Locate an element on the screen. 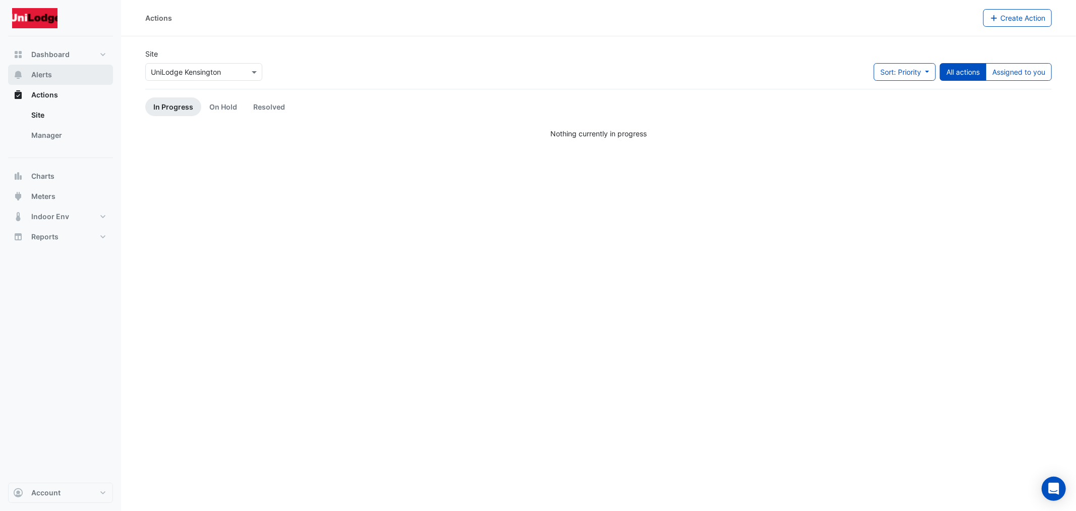 This screenshot has height=511, width=1076. button: Actions is located at coordinates (61, 95).